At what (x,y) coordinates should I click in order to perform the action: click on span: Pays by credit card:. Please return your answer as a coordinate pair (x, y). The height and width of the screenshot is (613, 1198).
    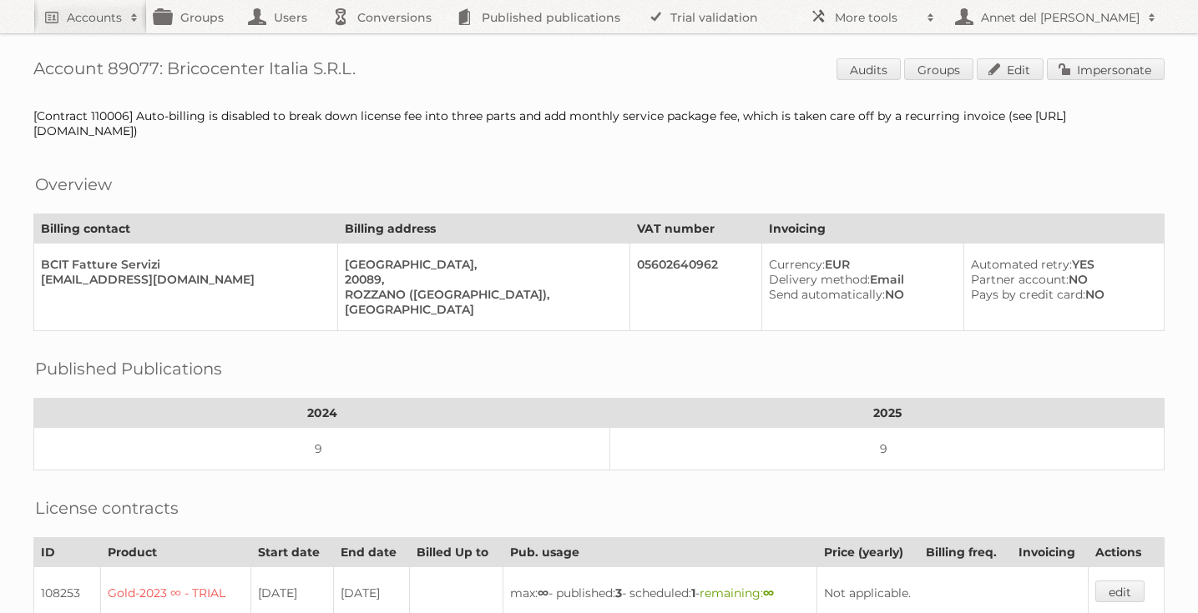
    Looking at the image, I should click on (1027, 295).